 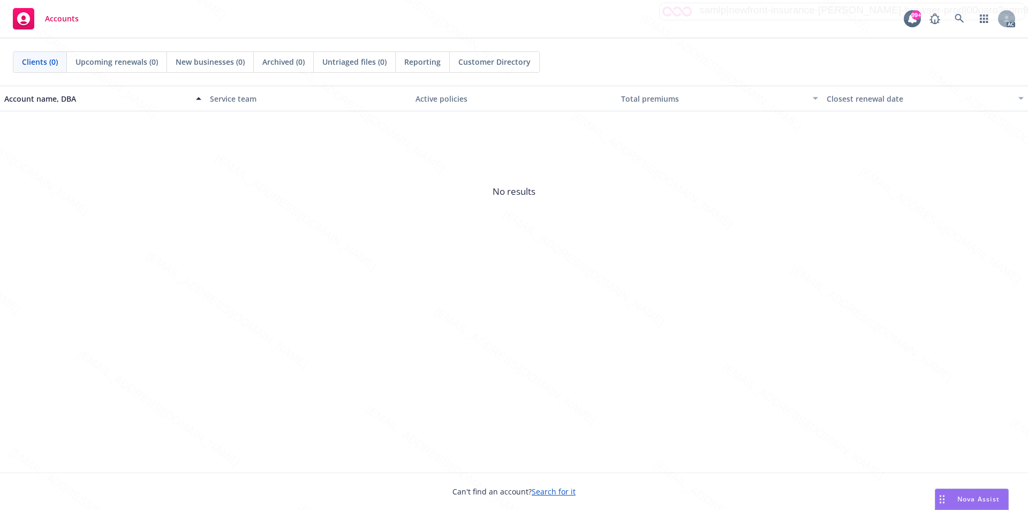 I want to click on span: Nova Assist, so click(x=978, y=499).